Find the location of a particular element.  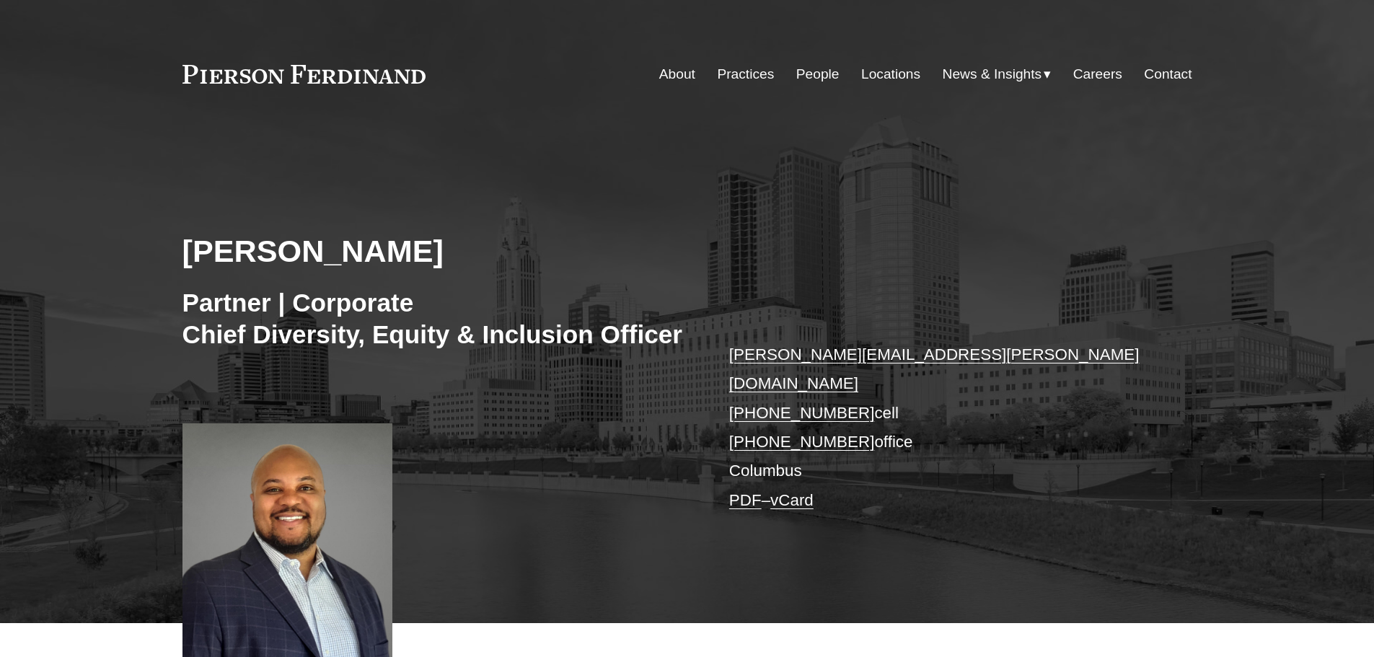

a: Contact is located at coordinates (1168, 74).